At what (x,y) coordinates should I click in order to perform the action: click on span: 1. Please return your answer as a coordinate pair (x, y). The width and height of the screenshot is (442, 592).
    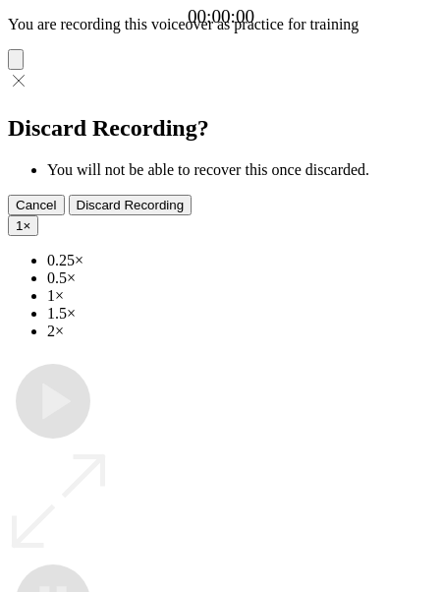
    Looking at the image, I should click on (19, 225).